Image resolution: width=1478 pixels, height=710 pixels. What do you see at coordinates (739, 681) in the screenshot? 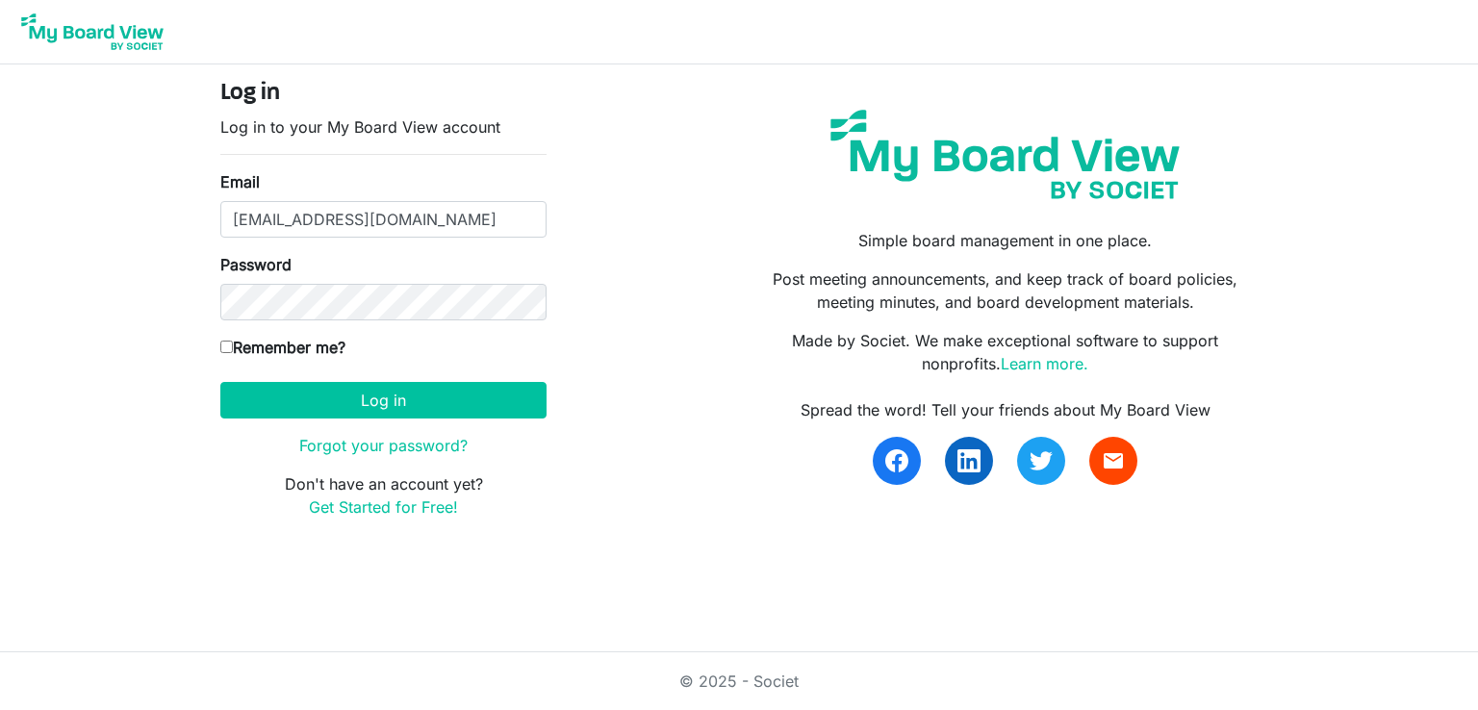
I see `a: © 2025 - Societ` at bounding box center [739, 681].